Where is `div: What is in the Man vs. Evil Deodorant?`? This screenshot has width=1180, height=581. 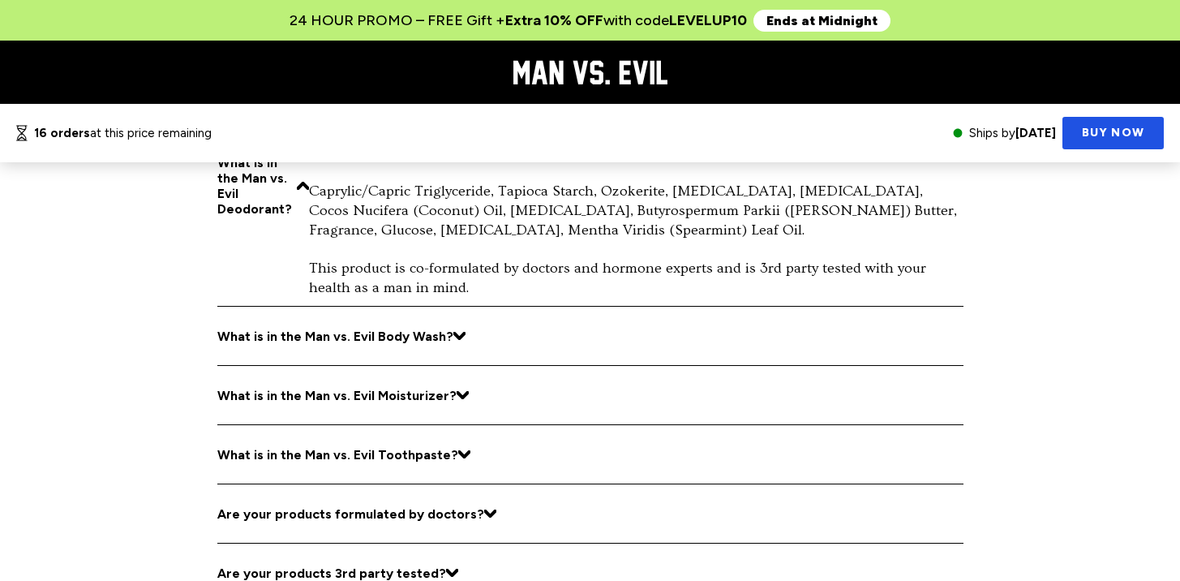
div: What is in the Man vs. Evil Deodorant? is located at coordinates (257, 186).